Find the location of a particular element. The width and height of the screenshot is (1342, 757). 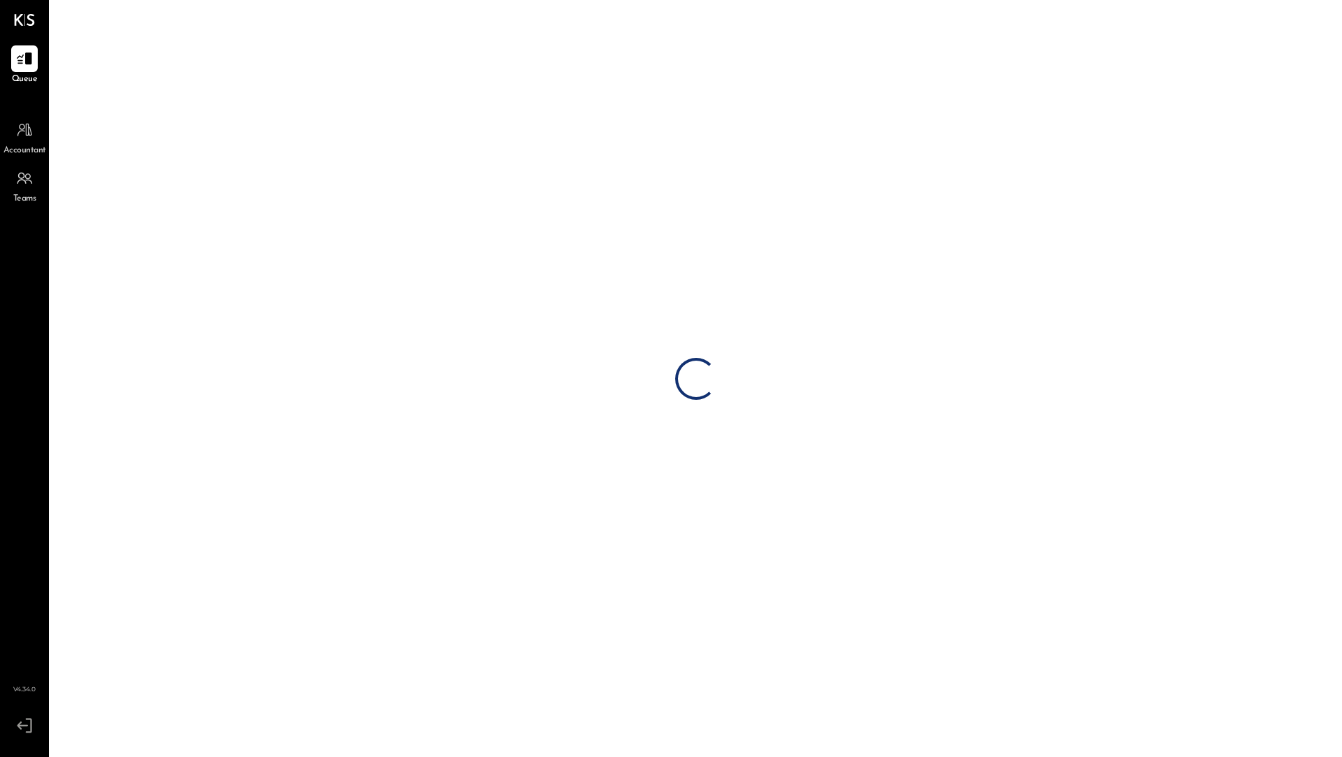

span: Accountant is located at coordinates (24, 151).